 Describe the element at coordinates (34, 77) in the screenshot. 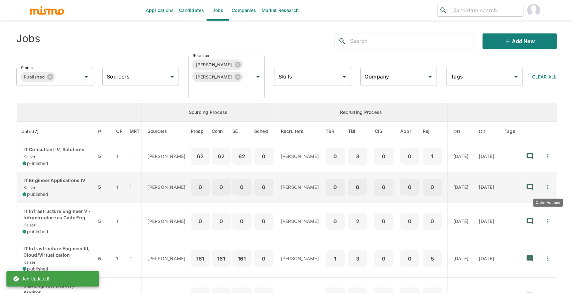

I see `span: Published` at that location.